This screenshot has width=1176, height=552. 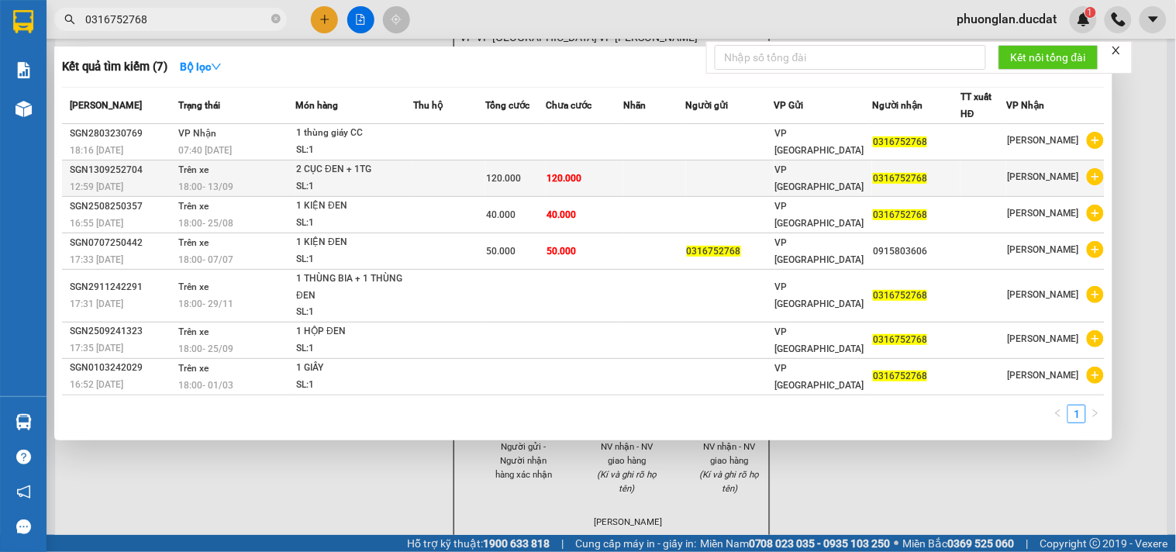 I want to click on span: Kết nối tổng đài, so click(x=1048, y=57).